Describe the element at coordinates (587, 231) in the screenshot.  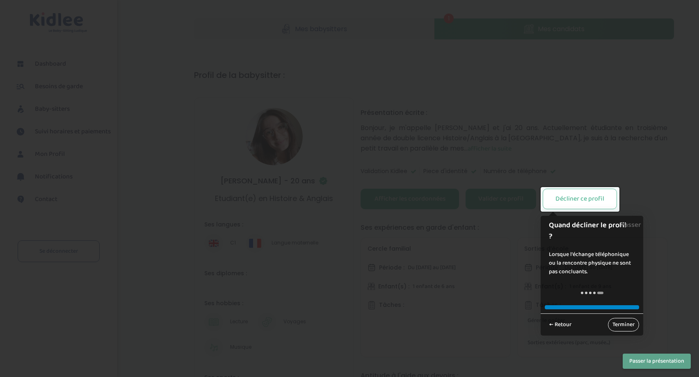
I see `h1: Quand décliner le profil ?` at that location.